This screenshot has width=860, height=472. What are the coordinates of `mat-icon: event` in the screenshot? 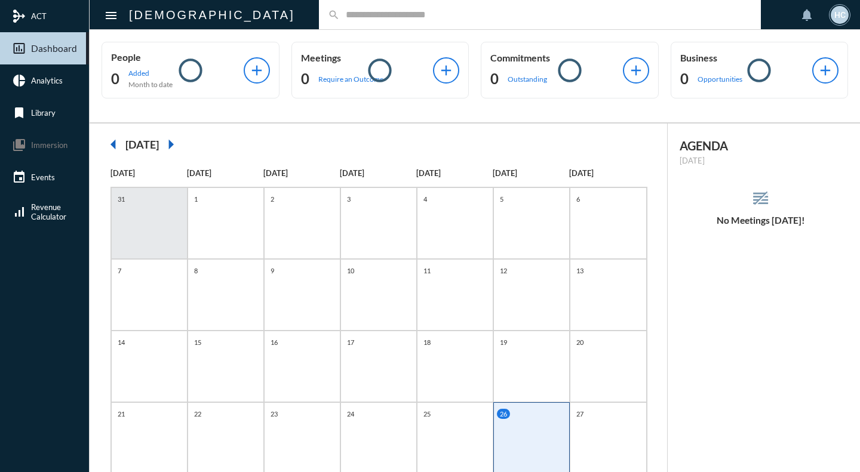 It's located at (19, 177).